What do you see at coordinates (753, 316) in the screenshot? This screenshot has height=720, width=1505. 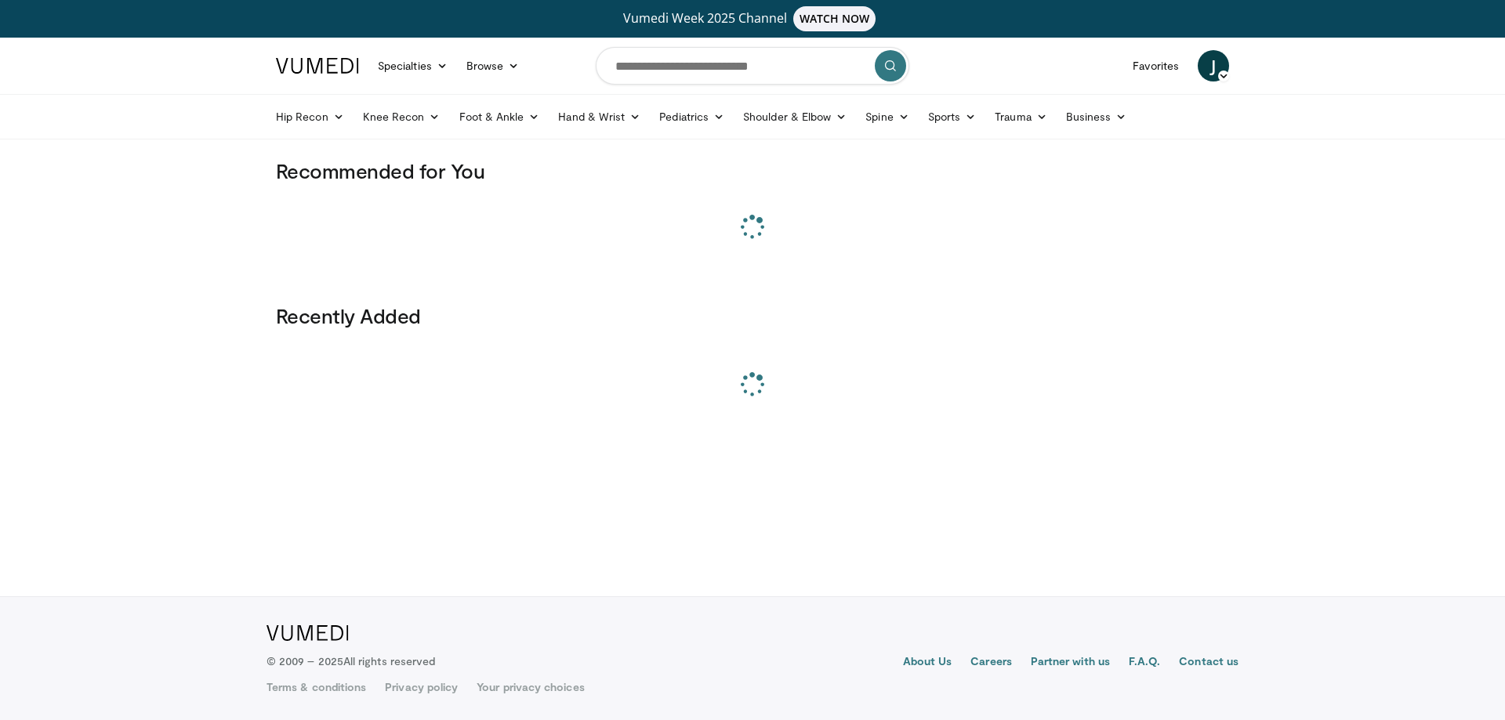 I see `h3: Recently Added` at bounding box center [753, 316].